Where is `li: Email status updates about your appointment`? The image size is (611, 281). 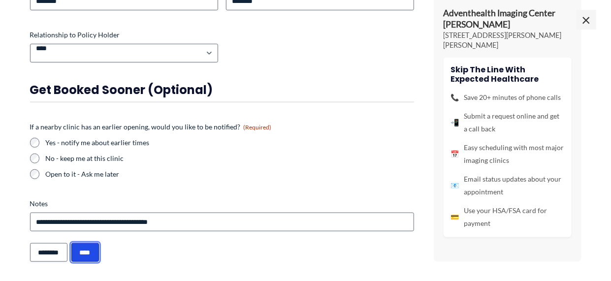
li: Email status updates about your appointment is located at coordinates (507, 185).